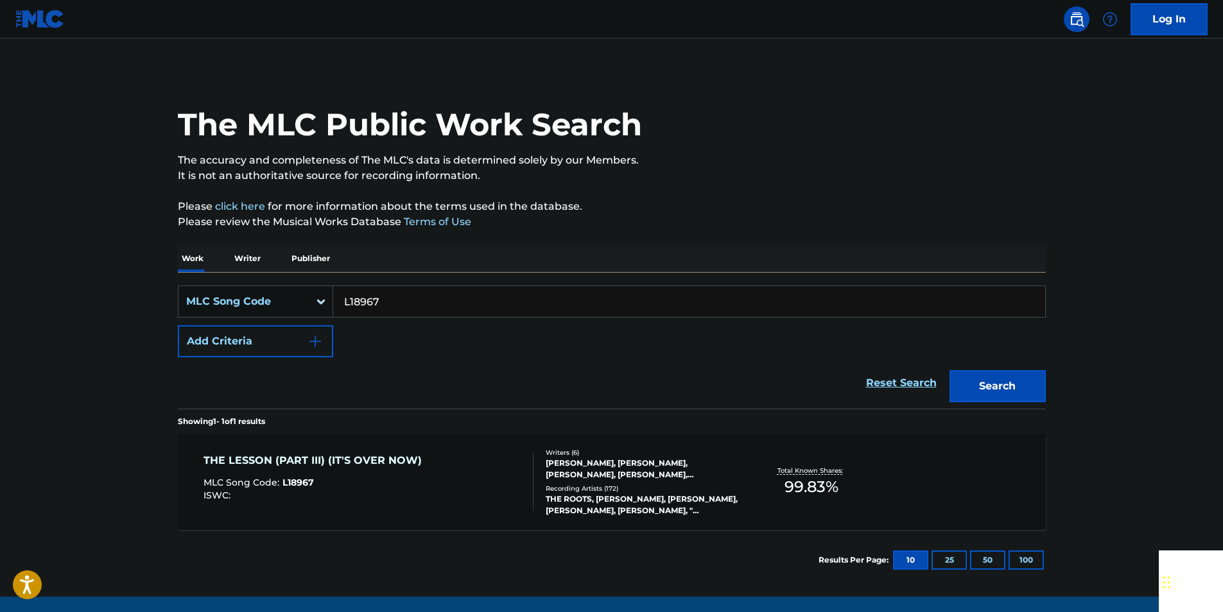 The image size is (1223, 612). I want to click on p: Please for more information about the terms used in the database., so click(612, 207).